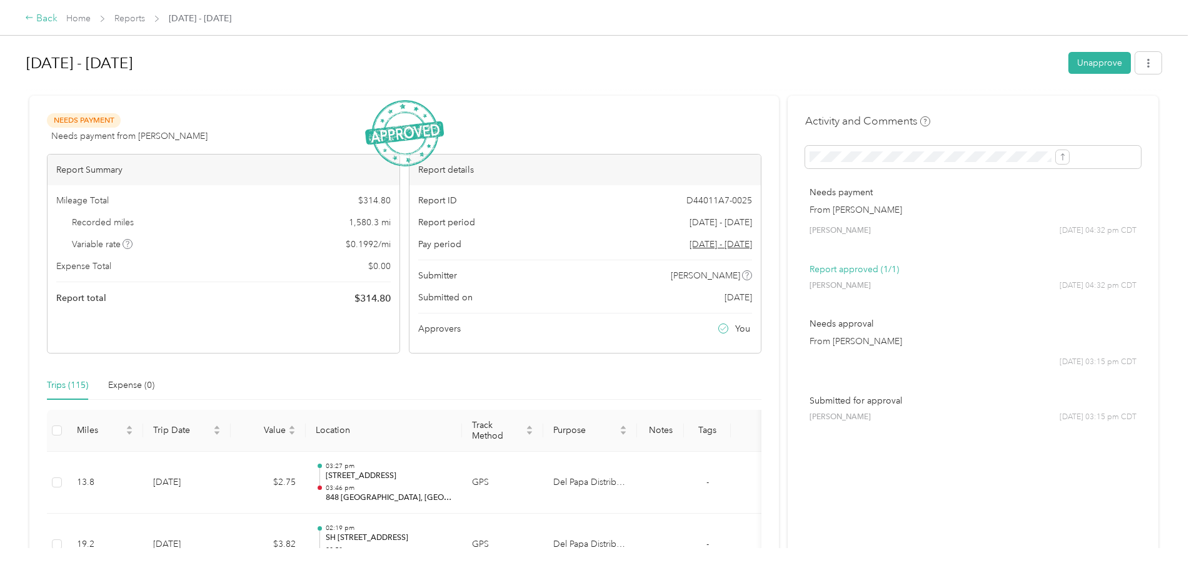  What do you see at coordinates (389, 488) in the screenshot?
I see `p: 03:46 pm` at bounding box center [389, 488].